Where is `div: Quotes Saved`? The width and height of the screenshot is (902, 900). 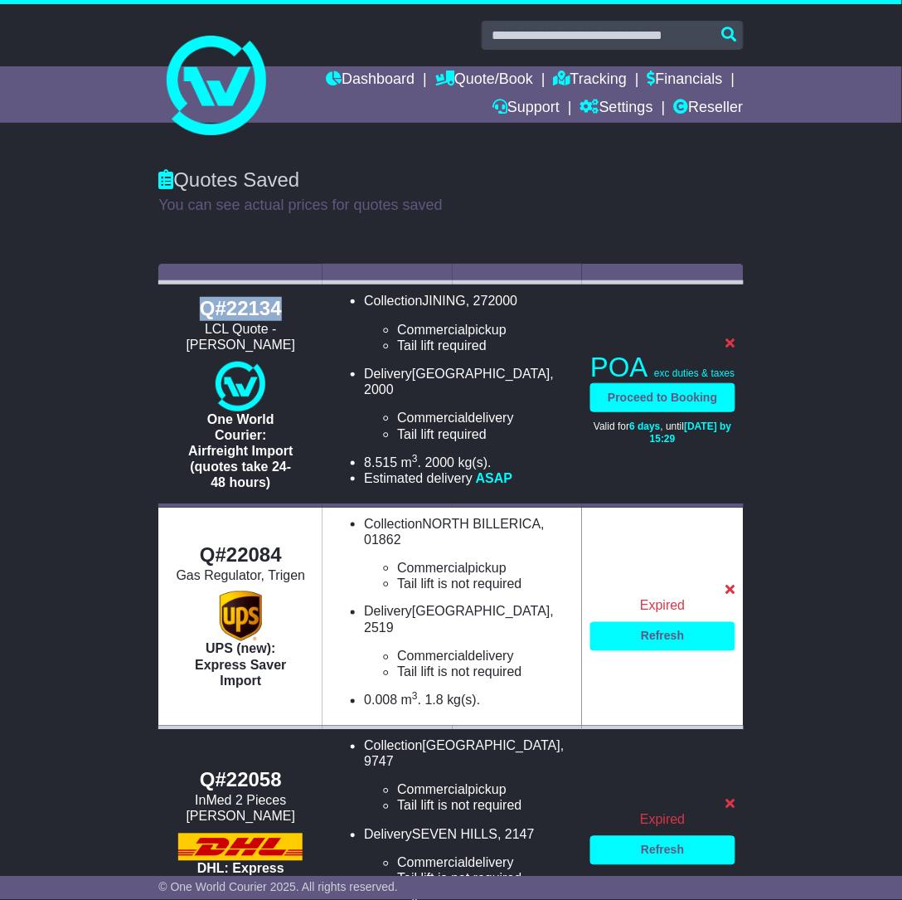
div: Quotes Saved is located at coordinates (450, 180).